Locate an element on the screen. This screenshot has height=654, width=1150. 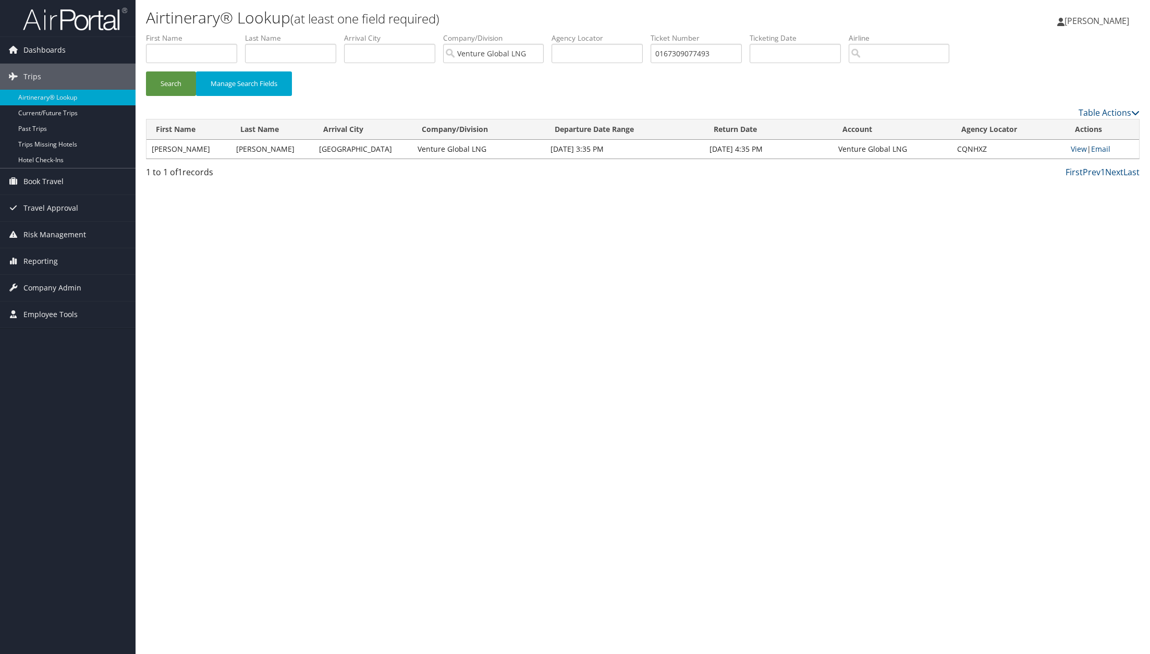
label: Last Name is located at coordinates (295, 38).